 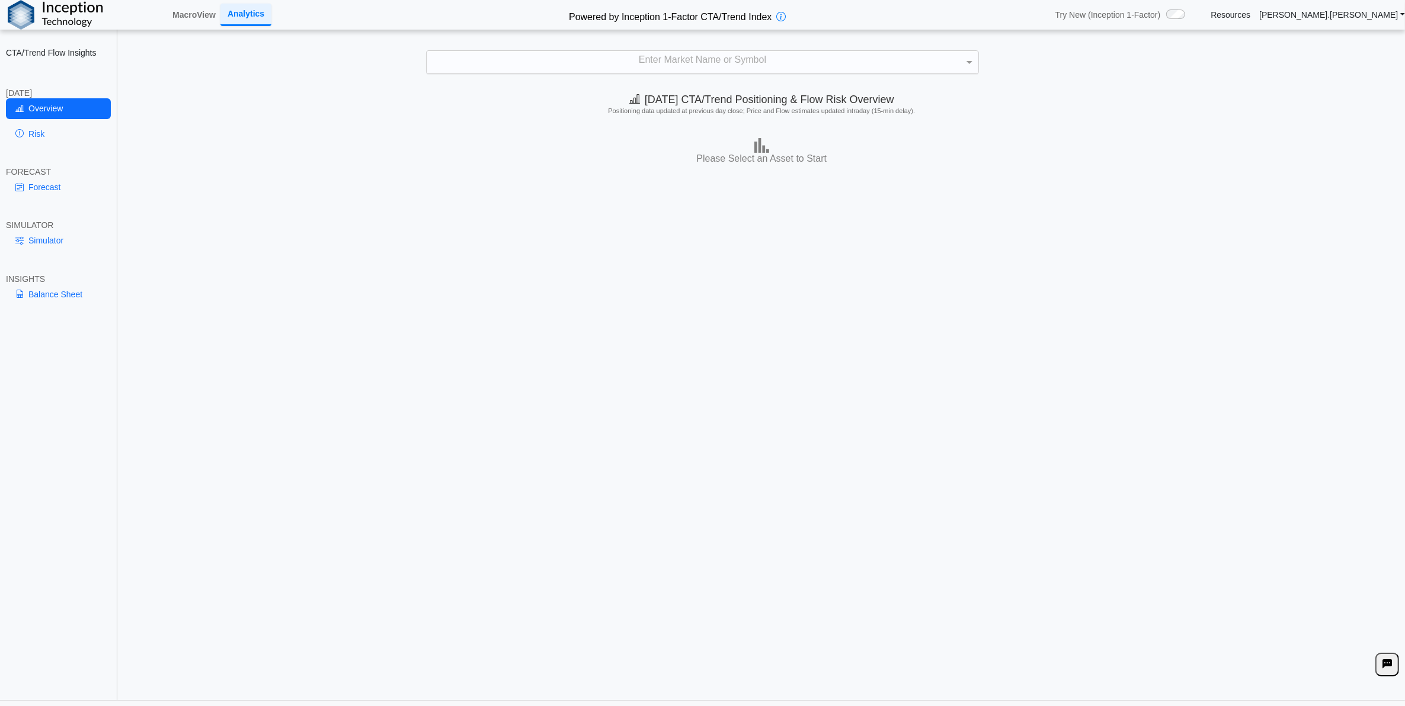 I want to click on a: Risk, so click(x=58, y=134).